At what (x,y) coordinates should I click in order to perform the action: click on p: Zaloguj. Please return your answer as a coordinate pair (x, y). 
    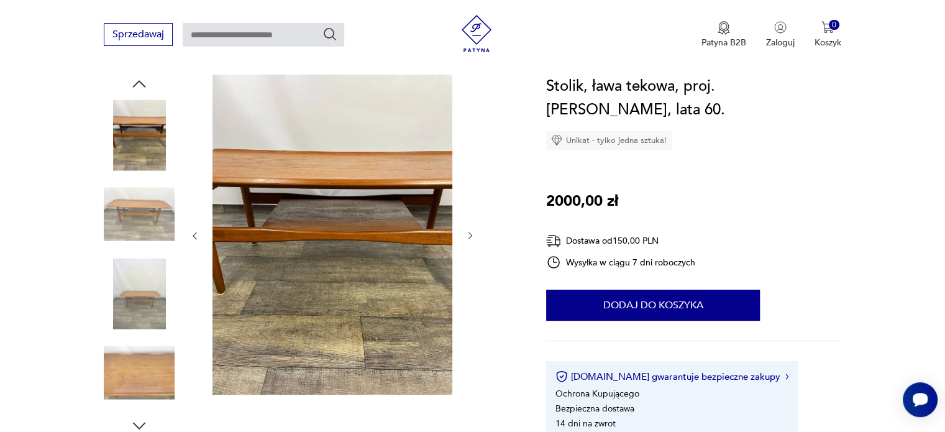
    Looking at the image, I should click on (781, 42).